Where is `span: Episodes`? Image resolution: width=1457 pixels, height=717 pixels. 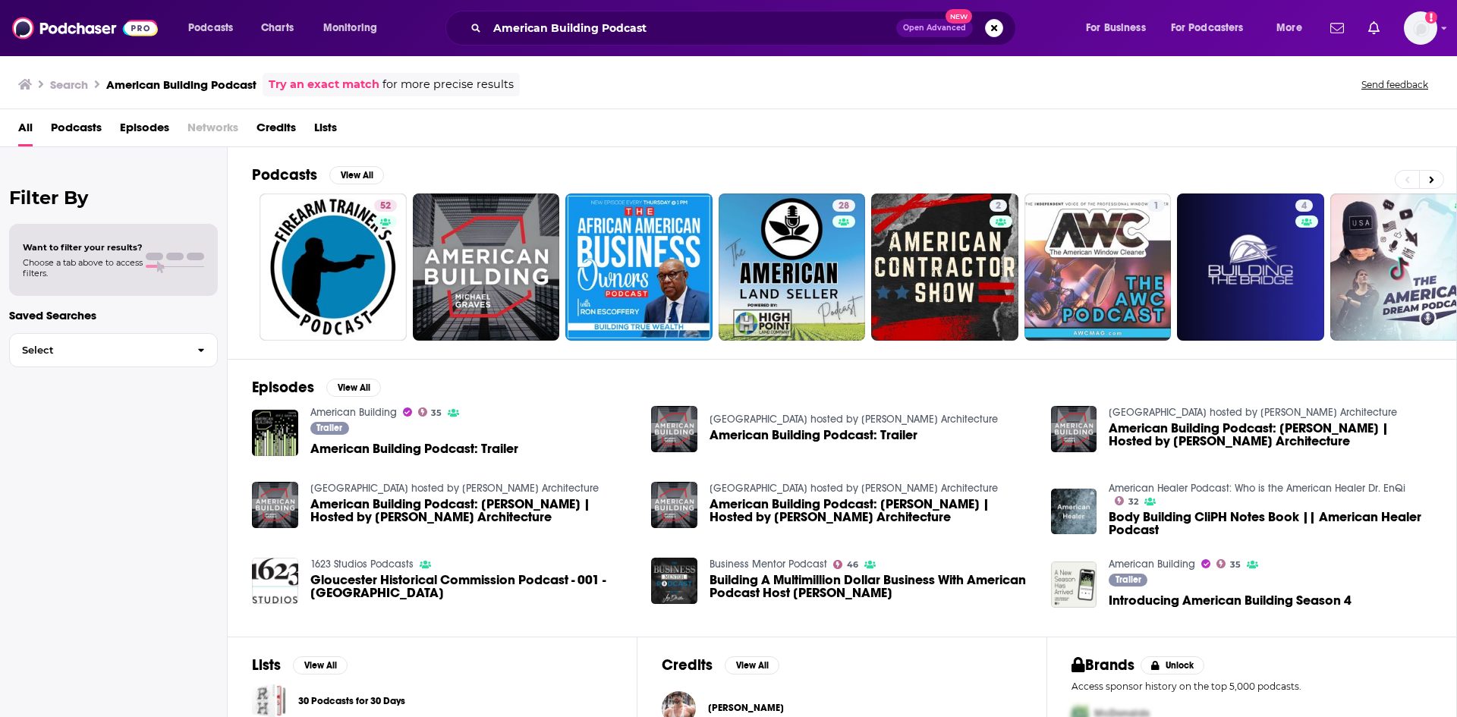
span: Episodes is located at coordinates (144, 131).